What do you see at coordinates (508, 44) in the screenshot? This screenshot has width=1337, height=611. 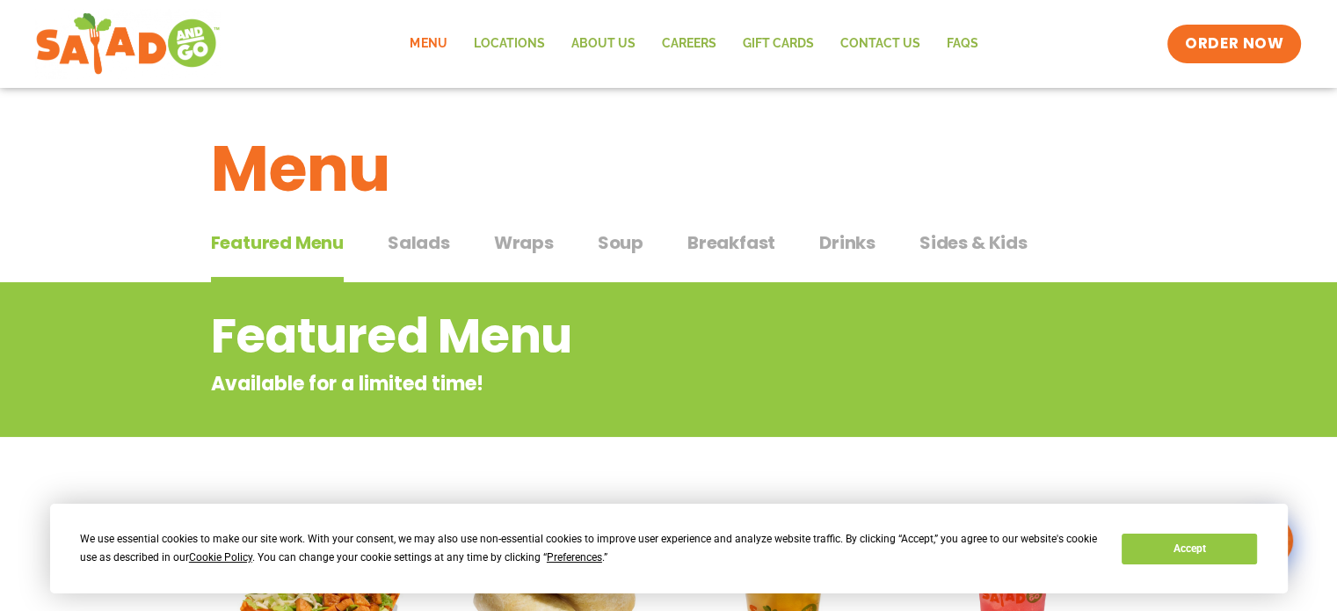 I see `a: Locations` at bounding box center [508, 44].